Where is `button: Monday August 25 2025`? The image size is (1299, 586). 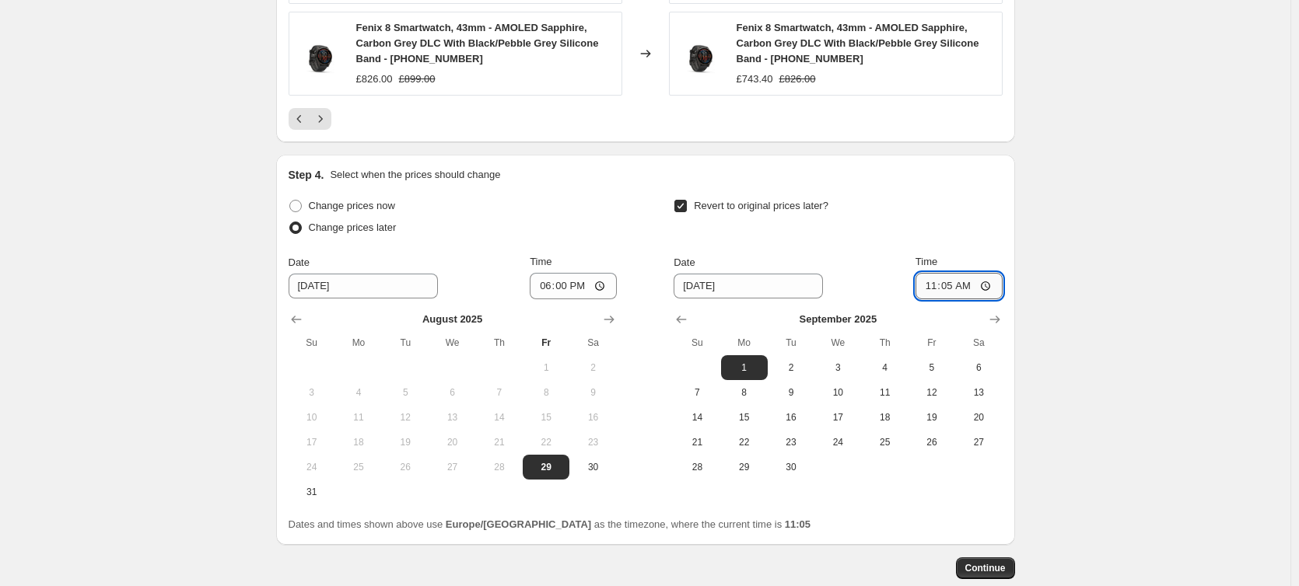
button: Monday August 25 2025 is located at coordinates (359, 467).